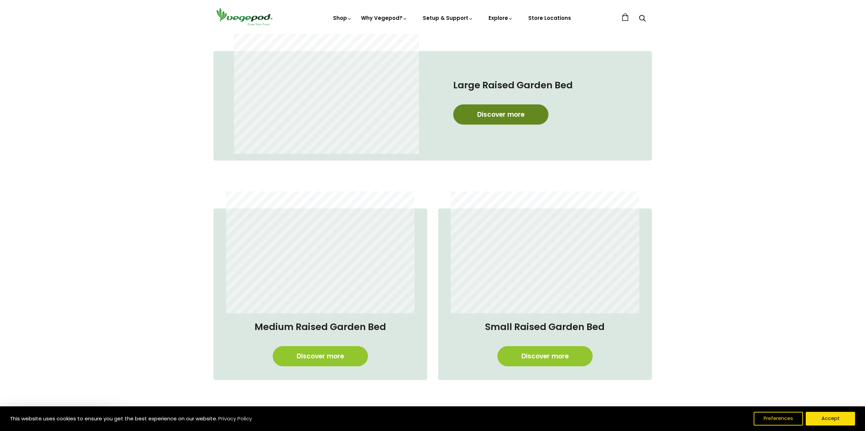  Describe the element at coordinates (235, 419) in the screenshot. I see `a: Privacy Policy (opens in a new tab)` at that location.